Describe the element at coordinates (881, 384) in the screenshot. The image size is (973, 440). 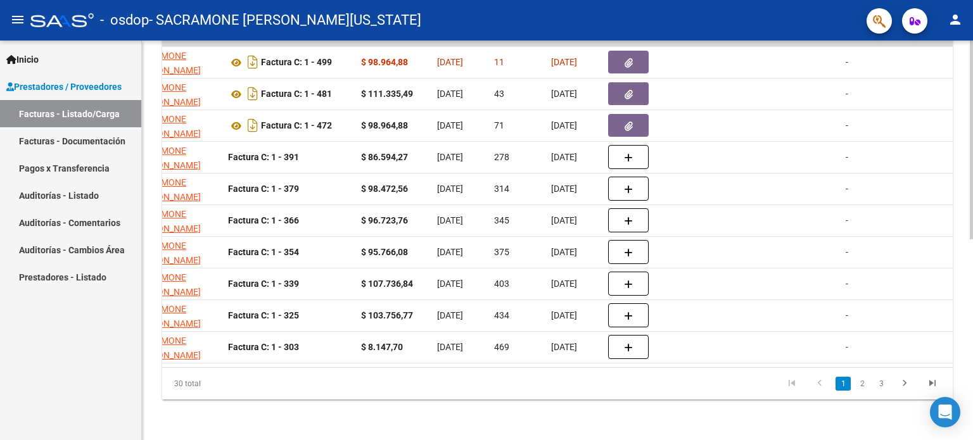
I see `li: page 3` at that location.